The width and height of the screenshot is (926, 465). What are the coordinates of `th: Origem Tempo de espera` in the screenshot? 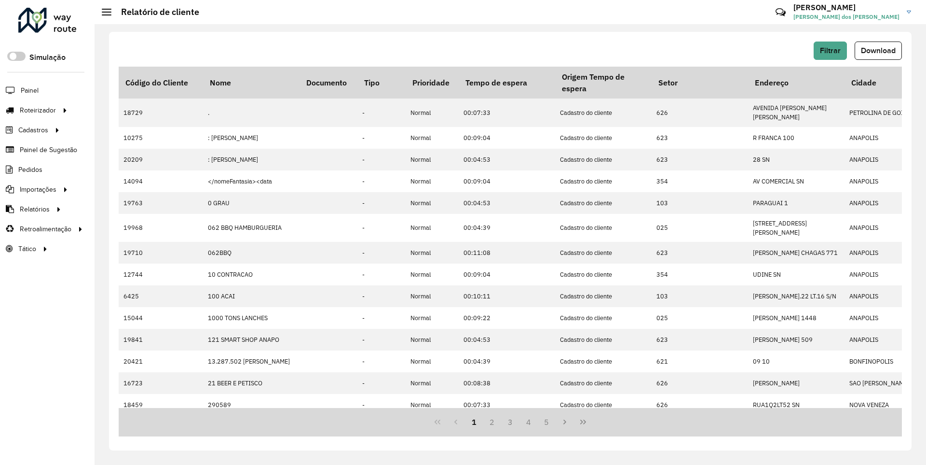 It's located at (604, 83).